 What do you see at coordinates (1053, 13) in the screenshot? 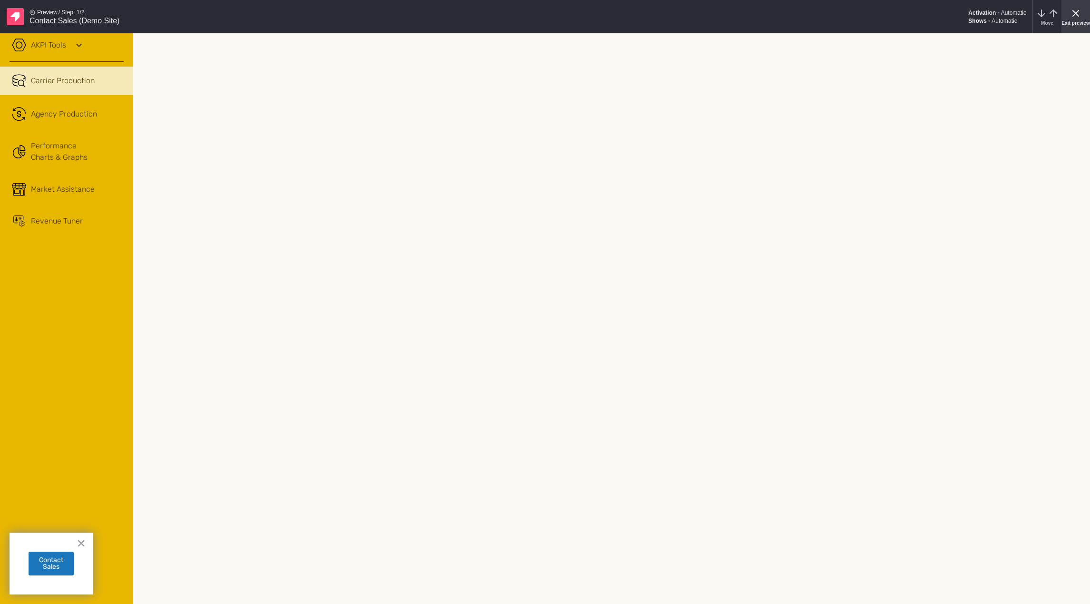
I see `svg: arrow-up` at bounding box center [1053, 13].